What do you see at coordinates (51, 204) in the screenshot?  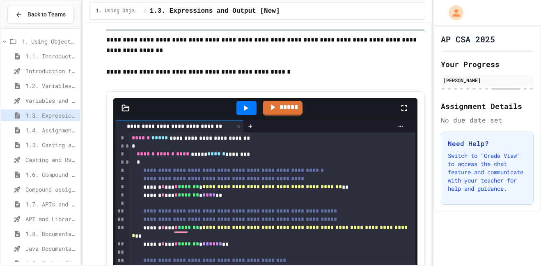 I see `span: 1.7. APIs and Libraries` at bounding box center [51, 204].